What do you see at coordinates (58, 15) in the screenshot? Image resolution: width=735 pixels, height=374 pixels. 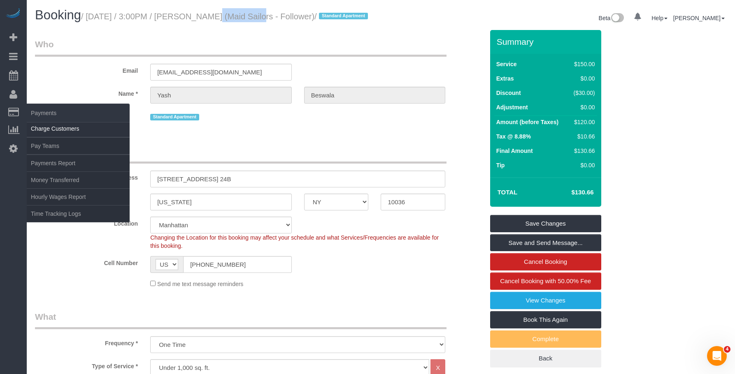 I see `span: Booking` at bounding box center [58, 15].